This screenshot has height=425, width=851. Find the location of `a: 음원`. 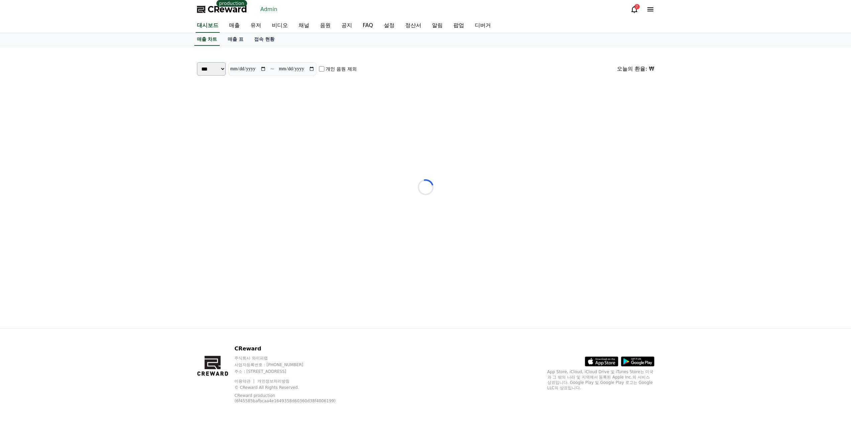

a: 음원 is located at coordinates (325, 26).